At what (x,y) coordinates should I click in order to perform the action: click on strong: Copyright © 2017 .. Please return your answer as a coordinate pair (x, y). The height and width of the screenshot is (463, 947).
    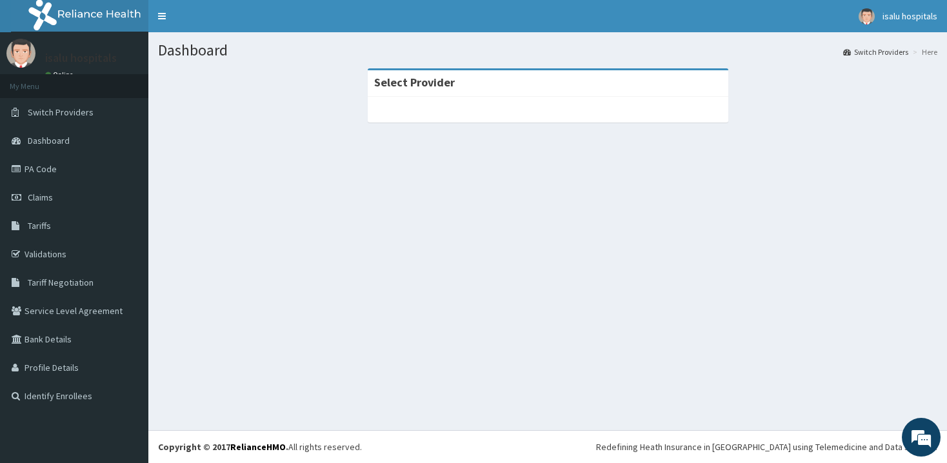
    Looking at the image, I should click on (223, 447).